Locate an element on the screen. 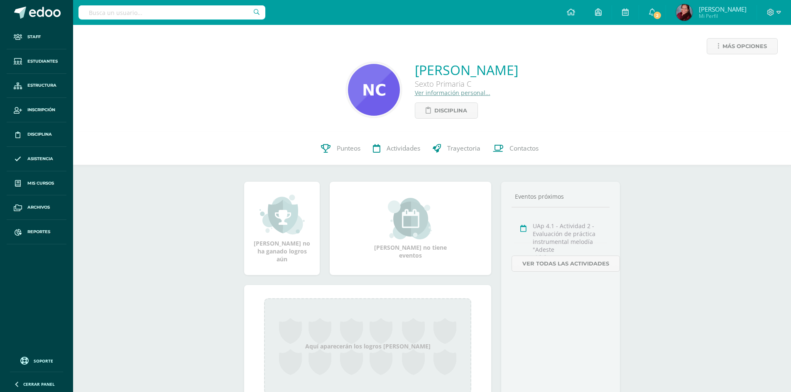  a: Inscripción is located at coordinates (37, 110).